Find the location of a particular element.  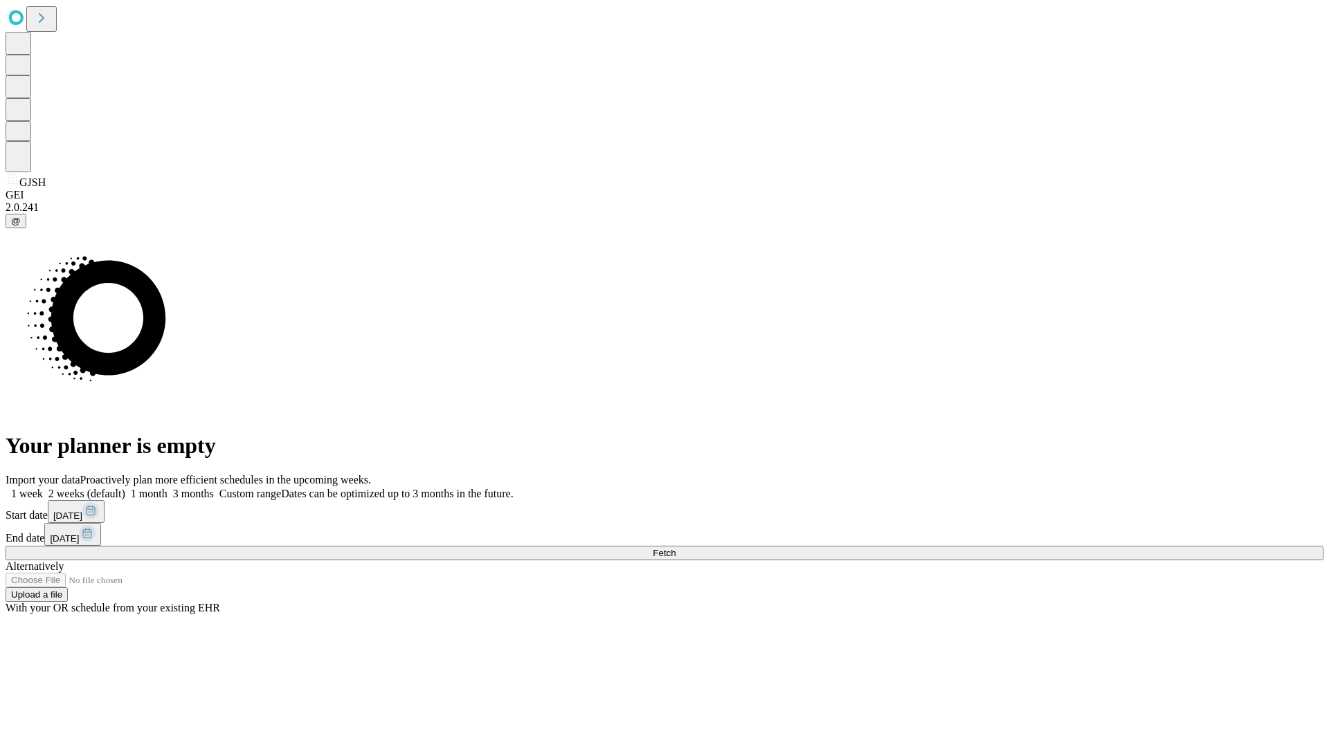

button: Upload a file is located at coordinates (37, 594).